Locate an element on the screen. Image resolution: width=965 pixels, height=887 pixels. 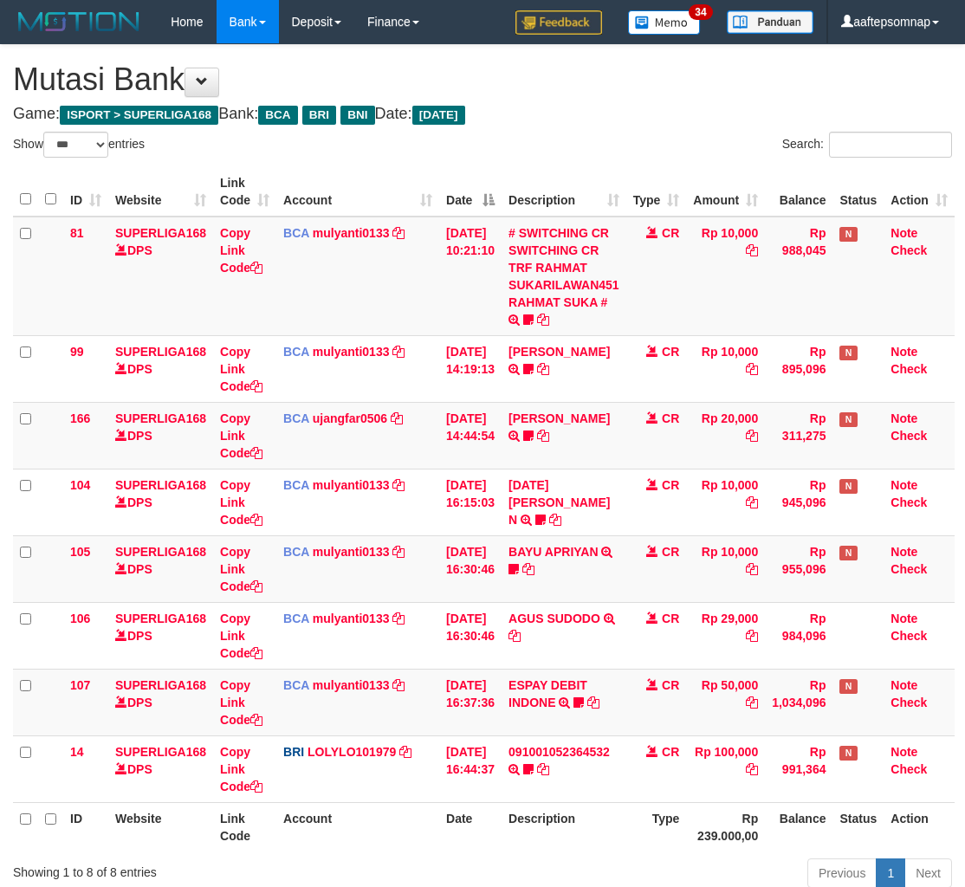
span: 107 is located at coordinates (80, 685).